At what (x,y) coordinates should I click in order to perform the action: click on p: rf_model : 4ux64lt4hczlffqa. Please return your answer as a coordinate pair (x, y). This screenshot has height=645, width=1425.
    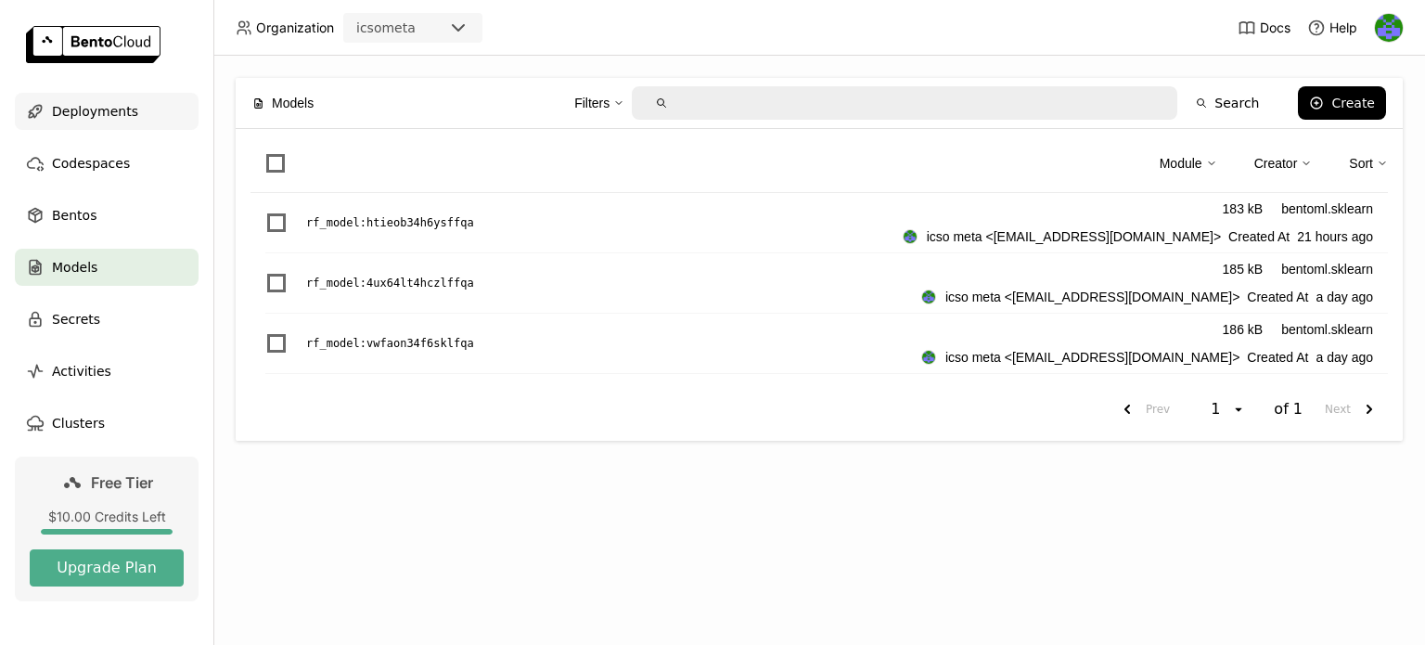
    Looking at the image, I should click on (390, 283).